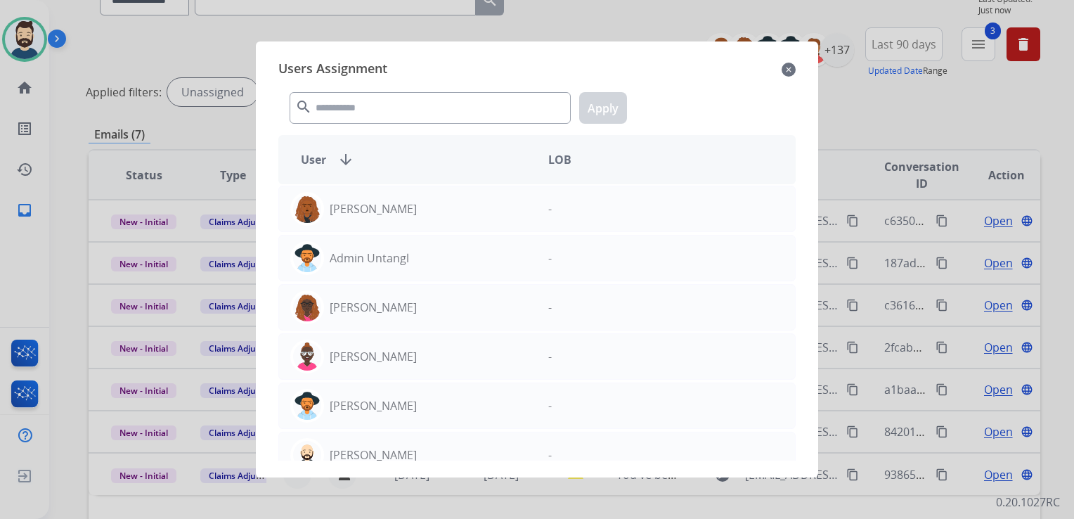  I want to click on mat-icon: close, so click(789, 70).